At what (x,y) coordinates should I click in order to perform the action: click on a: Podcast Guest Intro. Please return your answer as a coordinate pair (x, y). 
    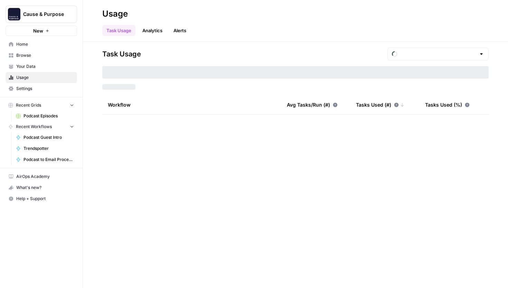
    Looking at the image, I should click on (45, 137).